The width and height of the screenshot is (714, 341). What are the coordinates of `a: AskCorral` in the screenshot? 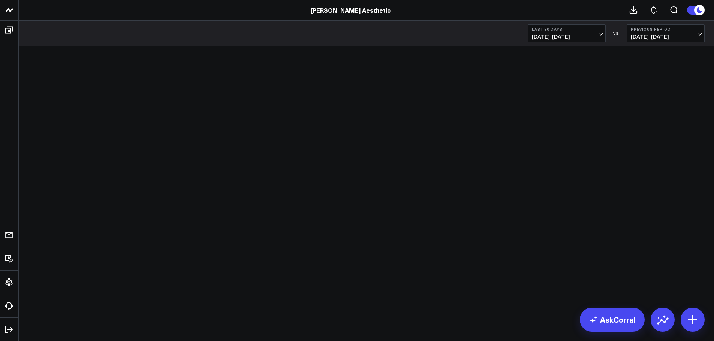 It's located at (612, 320).